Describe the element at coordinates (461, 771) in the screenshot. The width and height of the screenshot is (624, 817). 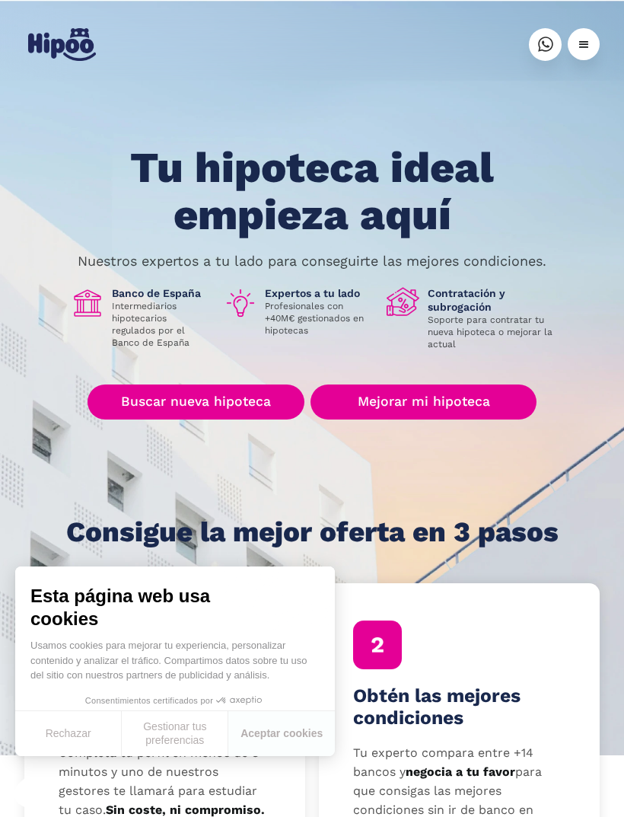
I see `strong: negocia a tu favor` at that location.